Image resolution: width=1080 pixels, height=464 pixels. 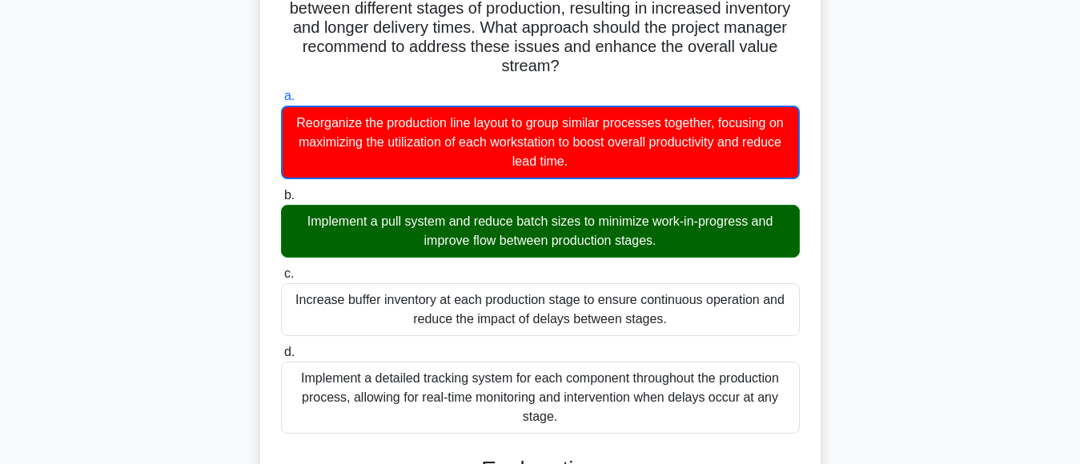 What do you see at coordinates (289, 351) in the screenshot?
I see `span: d.` at bounding box center [289, 351].